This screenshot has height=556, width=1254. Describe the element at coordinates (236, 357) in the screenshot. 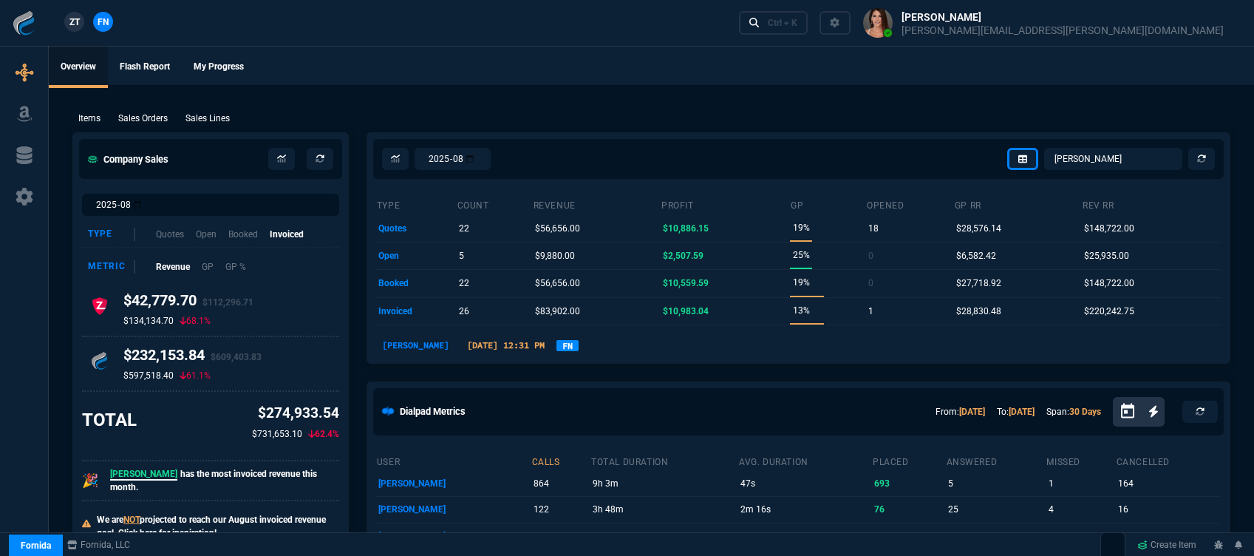

I see `span: $609,403.83` at that location.